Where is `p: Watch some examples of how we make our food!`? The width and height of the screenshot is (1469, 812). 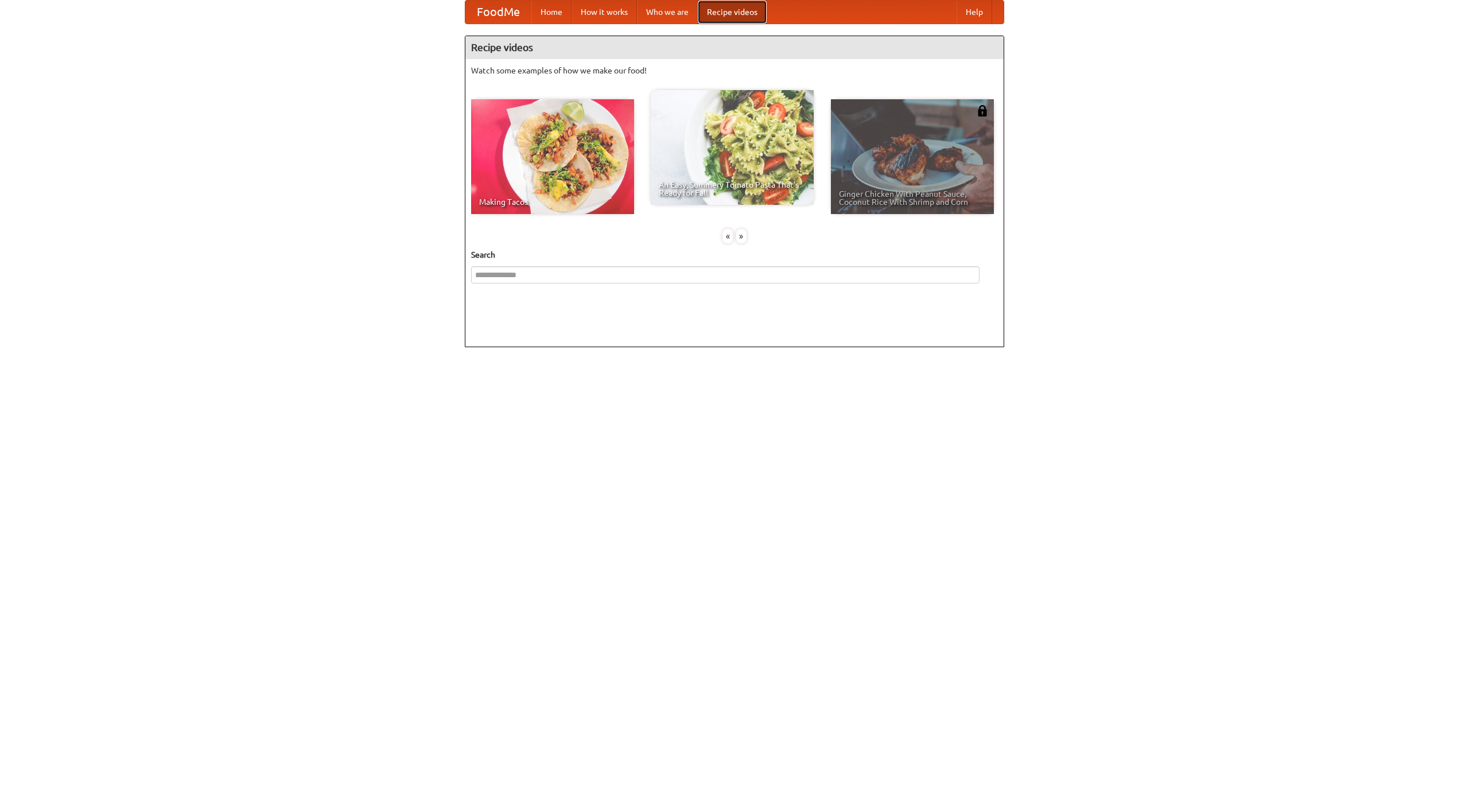
p: Watch some examples of how we make our food! is located at coordinates (734, 71).